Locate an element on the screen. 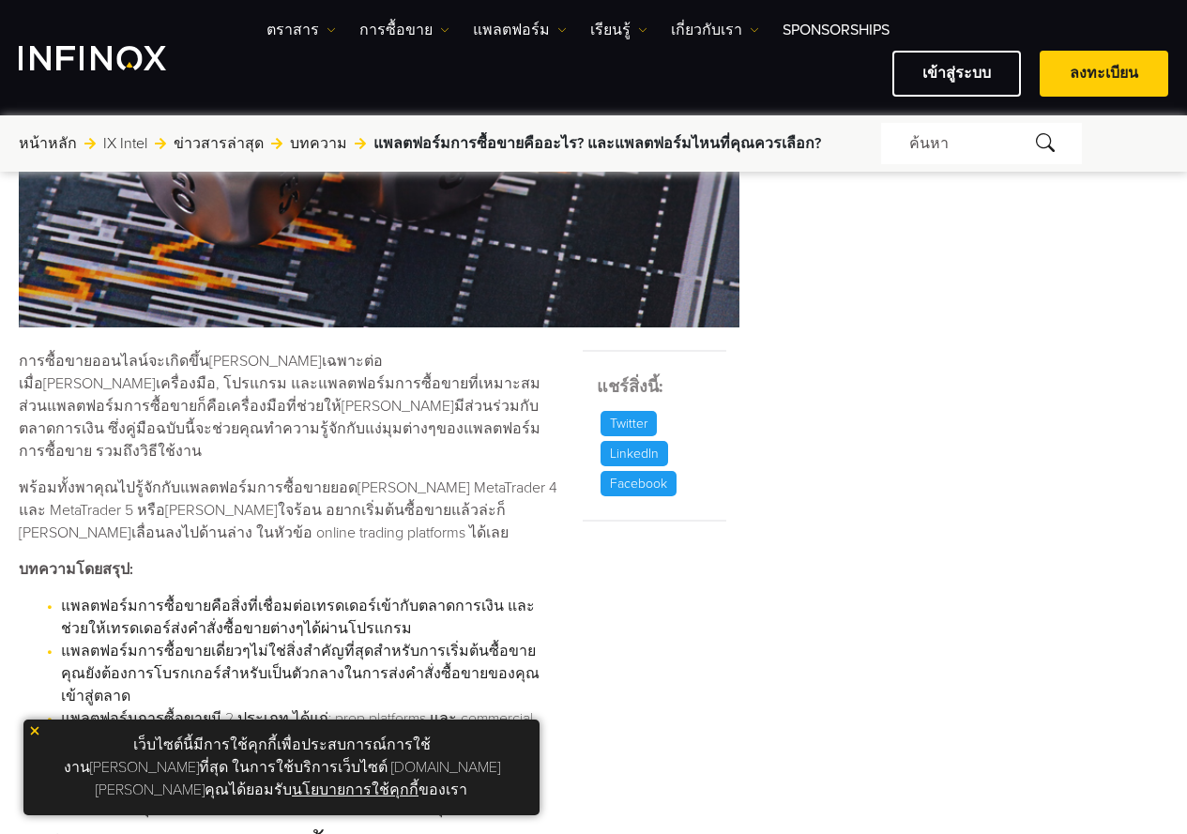 Image resolution: width=1187 pixels, height=834 pixels. a: เข้าสู่ระบบ is located at coordinates (956, 73).